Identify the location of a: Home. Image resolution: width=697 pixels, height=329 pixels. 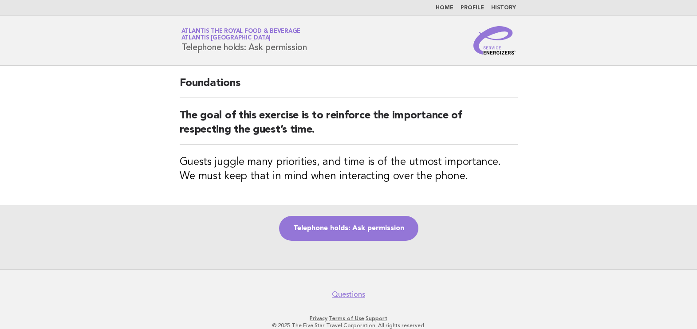
(444, 8).